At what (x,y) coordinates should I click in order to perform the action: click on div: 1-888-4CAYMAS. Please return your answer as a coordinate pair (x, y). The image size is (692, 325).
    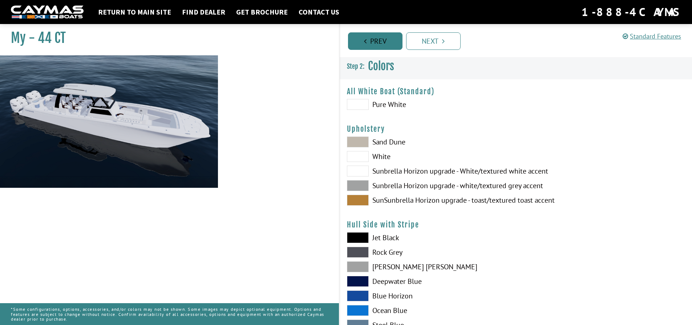
    Looking at the image, I should click on (632, 12).